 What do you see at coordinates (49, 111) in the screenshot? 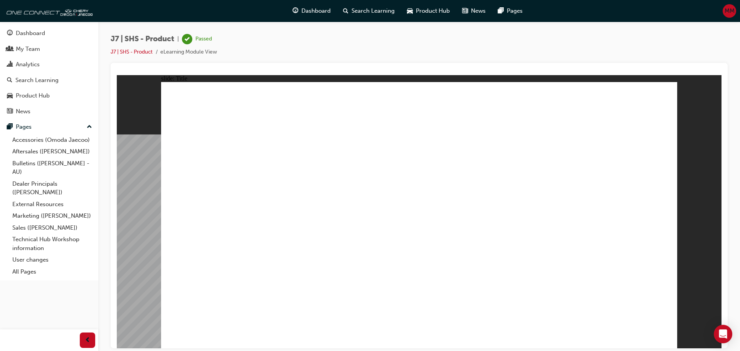
I see `a: News` at bounding box center [49, 111].